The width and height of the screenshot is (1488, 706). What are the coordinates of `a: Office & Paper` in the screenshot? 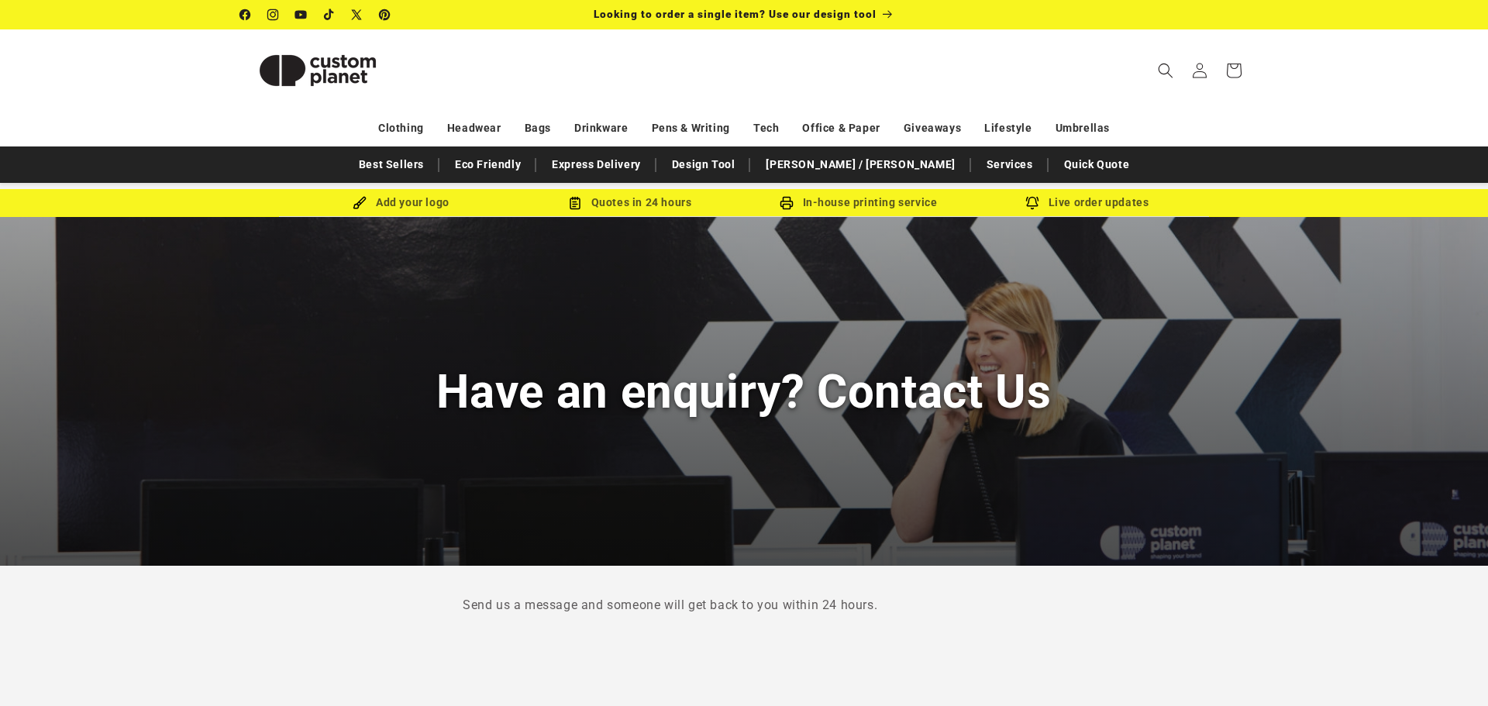 It's located at (841, 128).